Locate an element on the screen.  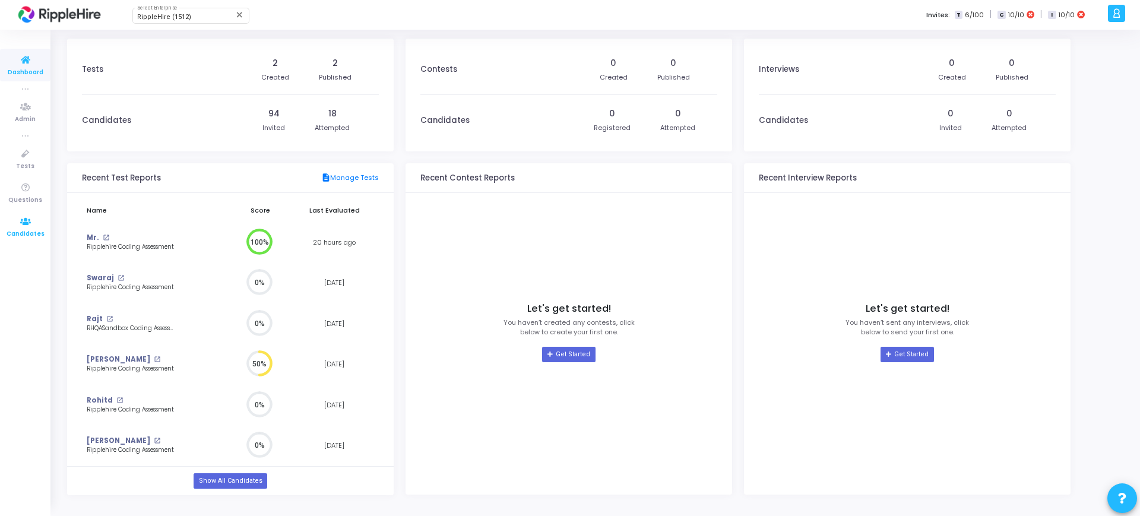
span: Questions is located at coordinates (25, 200).